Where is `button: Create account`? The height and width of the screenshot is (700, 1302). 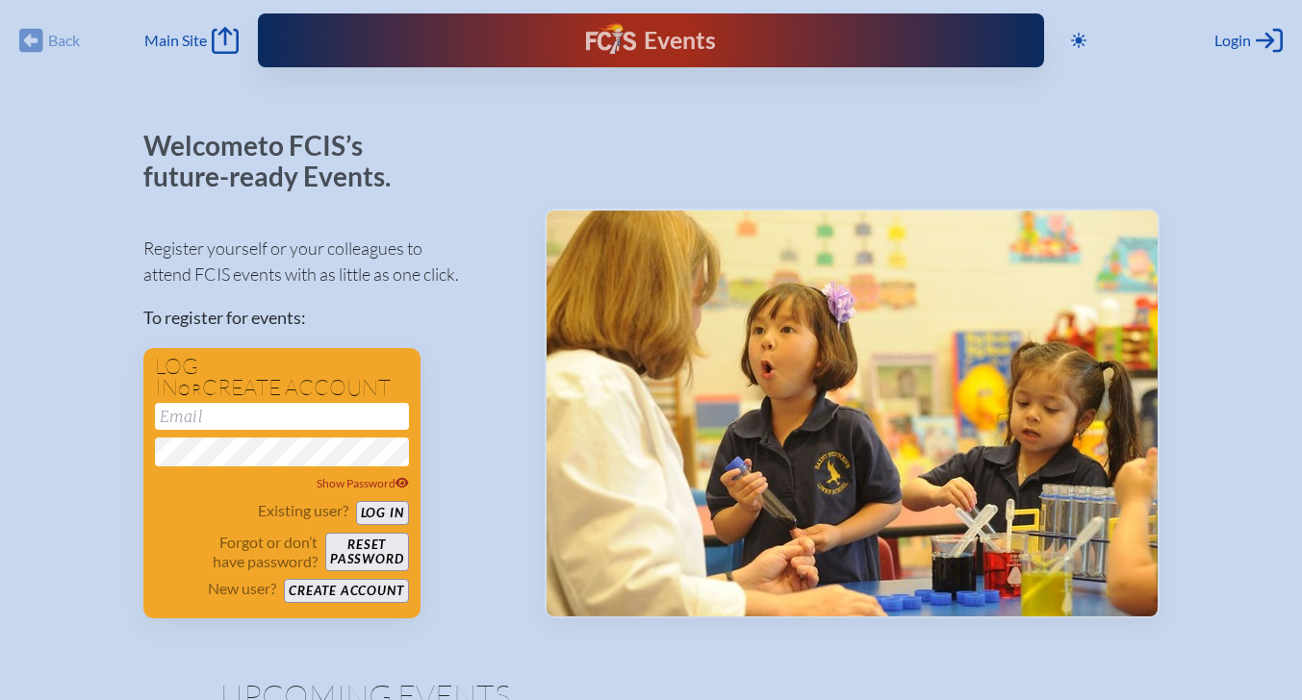 button: Create account is located at coordinates (345, 591).